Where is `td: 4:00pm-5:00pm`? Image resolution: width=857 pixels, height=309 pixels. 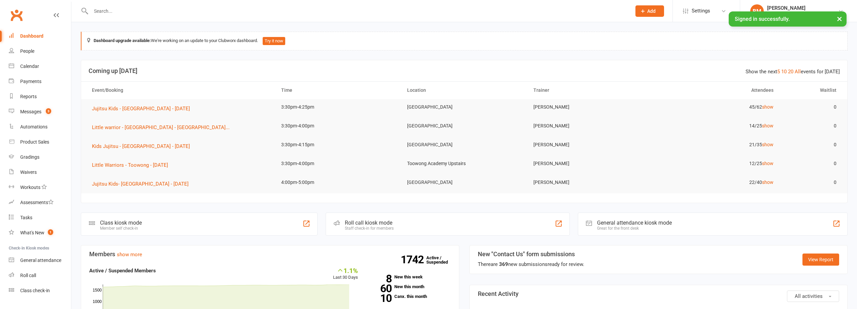
td: 4:00pm-5:00pm is located at coordinates (338, 182).